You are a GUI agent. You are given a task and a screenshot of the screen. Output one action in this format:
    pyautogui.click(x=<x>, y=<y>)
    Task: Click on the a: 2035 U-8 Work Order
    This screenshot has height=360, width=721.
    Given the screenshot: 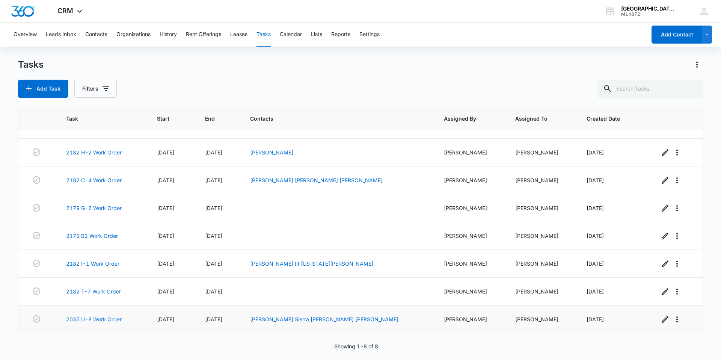 What is the action you would take?
    pyautogui.click(x=94, y=319)
    